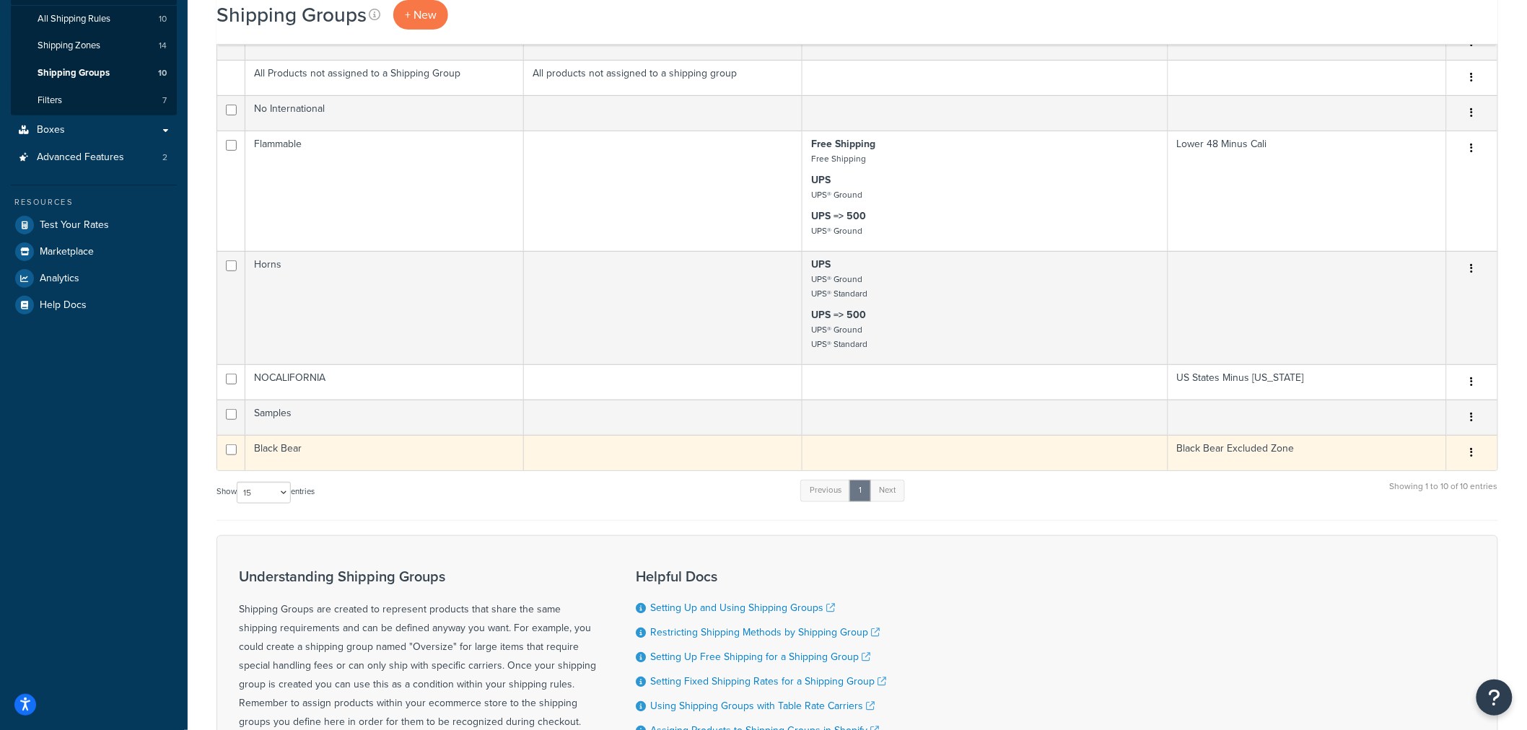 The height and width of the screenshot is (730, 1527). What do you see at coordinates (266, 493) in the screenshot?
I see `label: Show entries` at bounding box center [266, 493].